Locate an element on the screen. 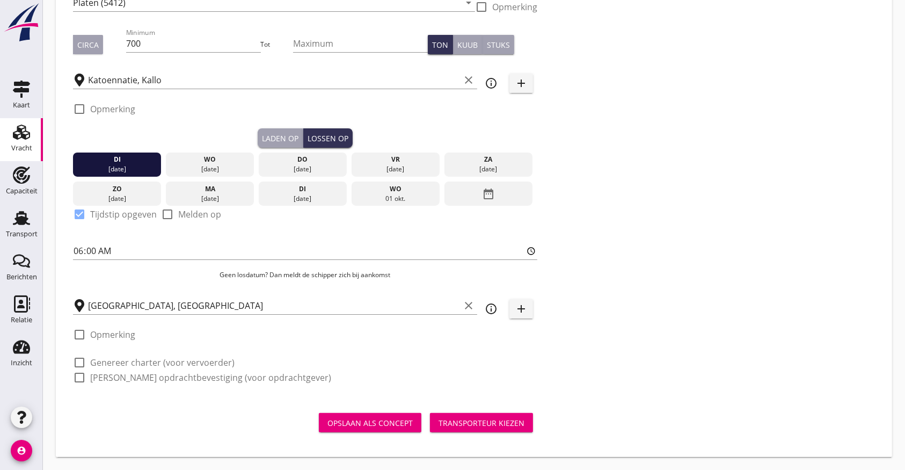  button: Circa is located at coordinates (88, 45).